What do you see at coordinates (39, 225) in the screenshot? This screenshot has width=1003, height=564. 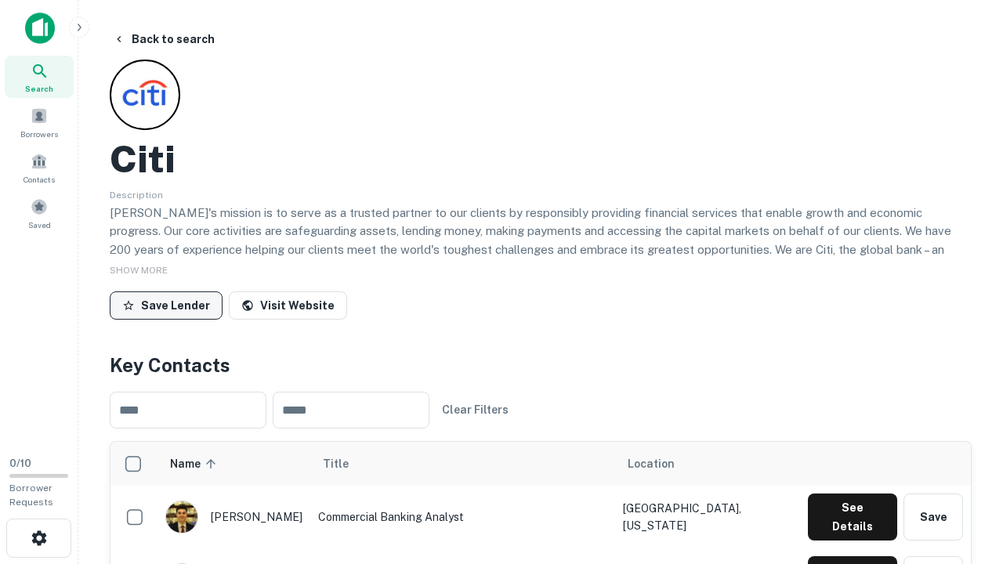 I see `span: Saved` at bounding box center [39, 225].